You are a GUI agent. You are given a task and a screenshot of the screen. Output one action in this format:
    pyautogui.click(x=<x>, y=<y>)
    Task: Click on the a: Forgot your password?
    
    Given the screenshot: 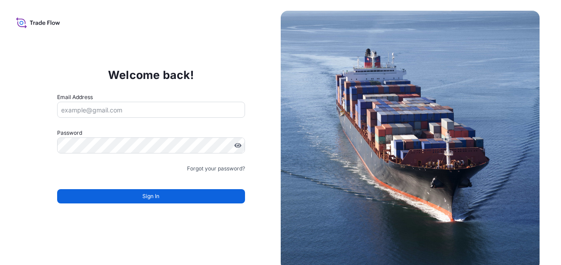 What is the action you would take?
    pyautogui.click(x=216, y=169)
    